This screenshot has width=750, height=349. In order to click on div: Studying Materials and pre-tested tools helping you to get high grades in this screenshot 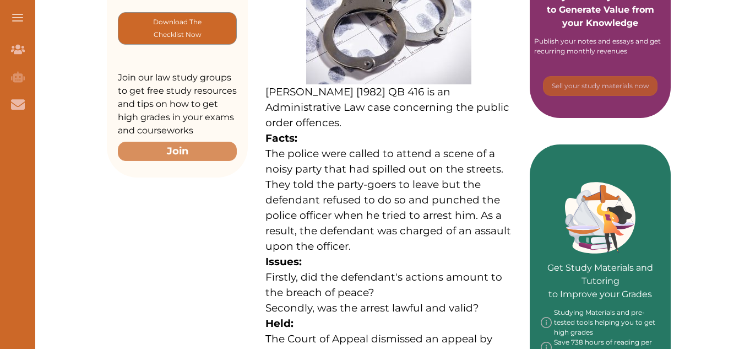, I will do `click(600, 322)`.